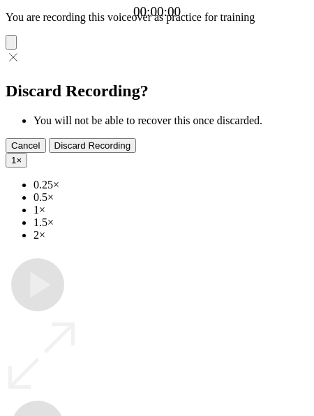 This screenshot has height=416, width=314. I want to click on li: You will not be able to recover this once discarded., so click(171, 121).